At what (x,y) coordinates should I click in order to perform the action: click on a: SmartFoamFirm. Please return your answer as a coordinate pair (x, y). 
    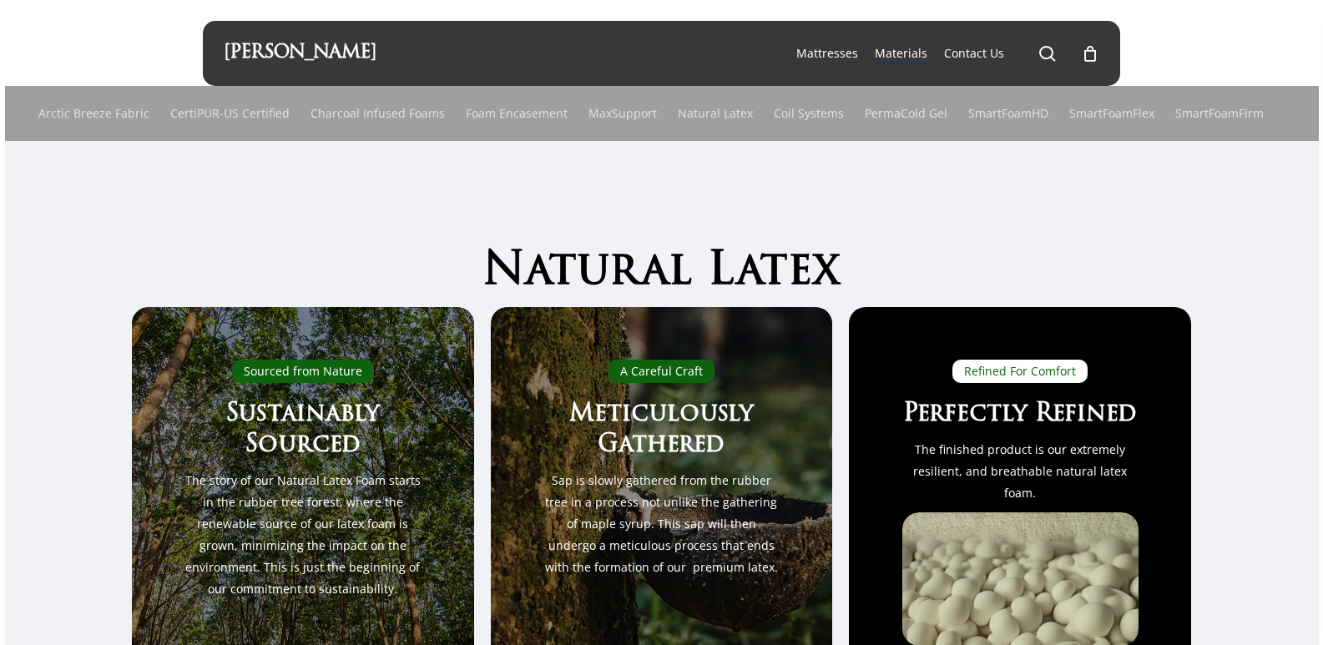
    Looking at the image, I should click on (1220, 114).